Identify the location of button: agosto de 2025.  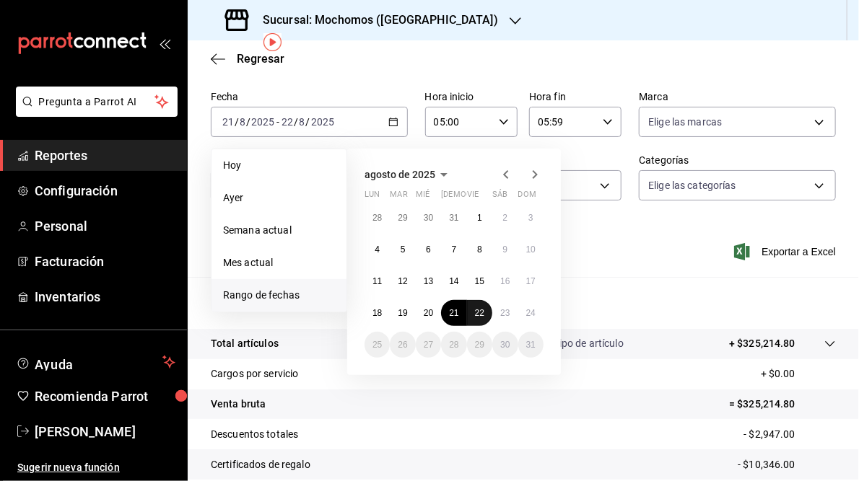
(408, 175).